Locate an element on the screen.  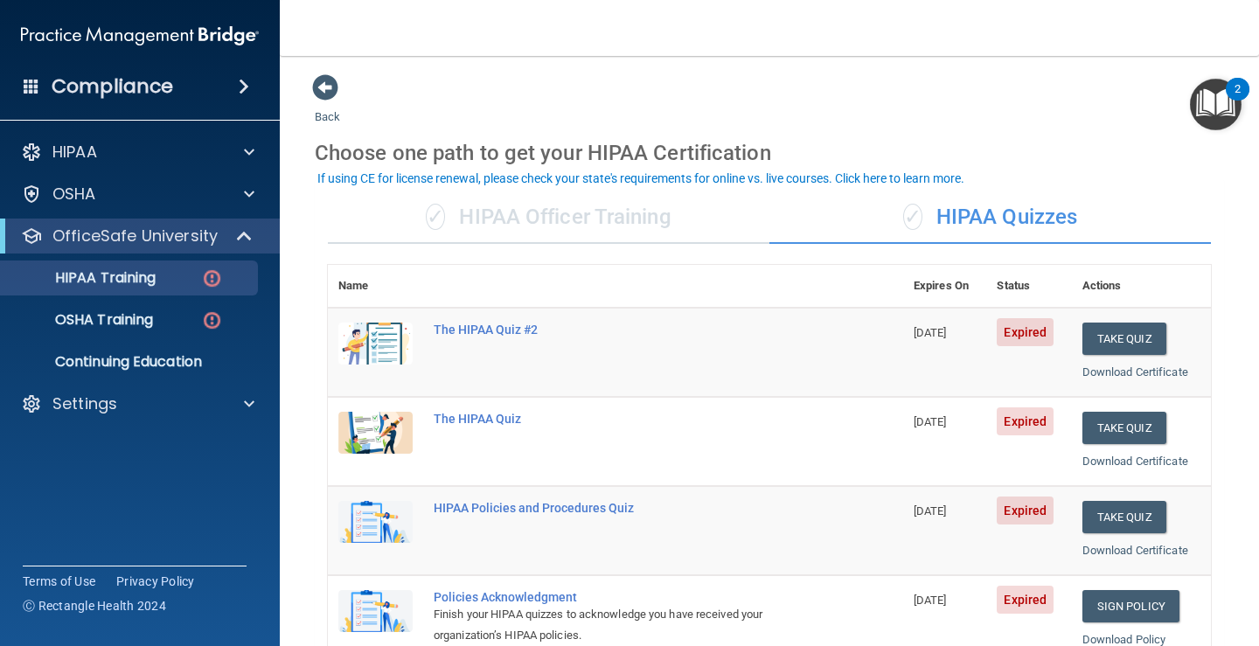
a: OfficeSafe University is located at coordinates (137, 236).